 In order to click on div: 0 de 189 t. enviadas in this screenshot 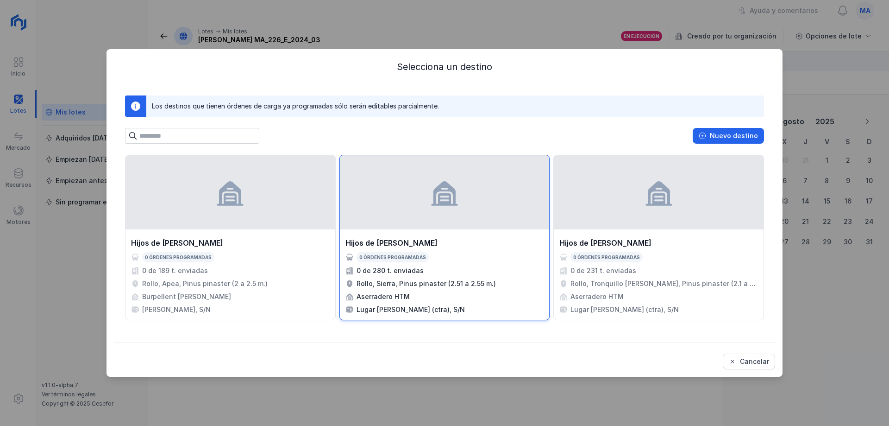, I will do `click(175, 270)`.